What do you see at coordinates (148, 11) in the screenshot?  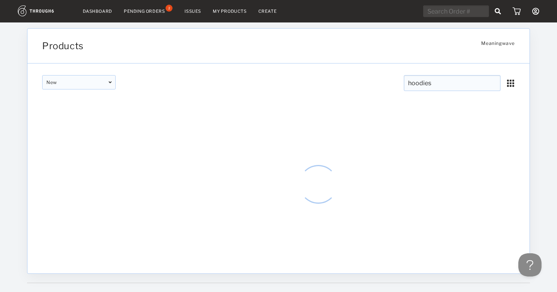 I see `a: Pending Orders2` at bounding box center [148, 11].